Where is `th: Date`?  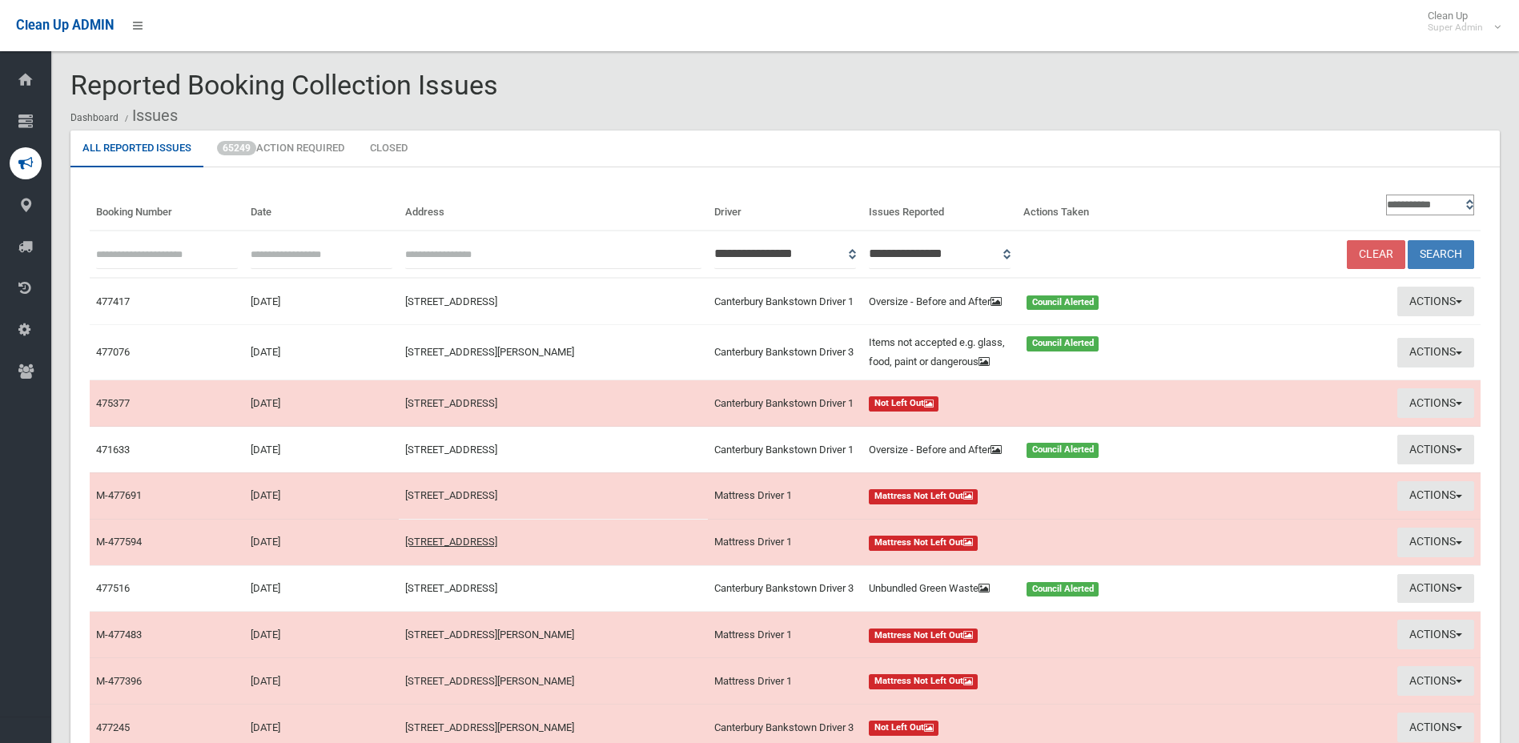
th: Date is located at coordinates (321, 208).